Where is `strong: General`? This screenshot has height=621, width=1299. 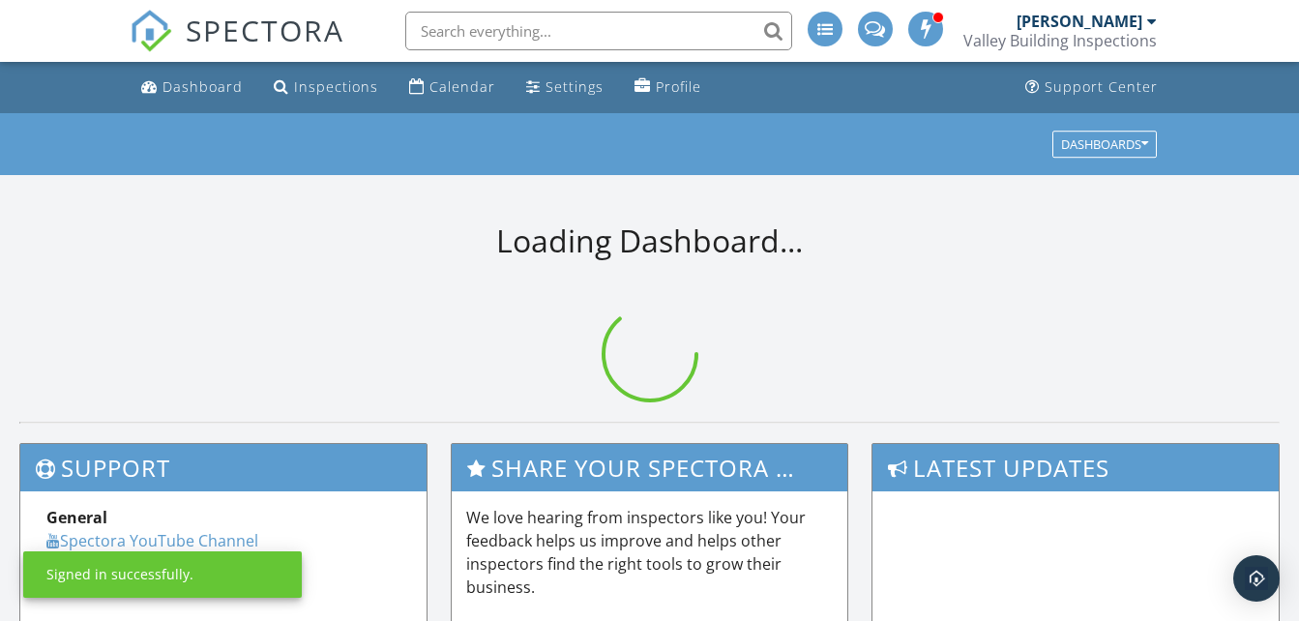 strong: General is located at coordinates (76, 517).